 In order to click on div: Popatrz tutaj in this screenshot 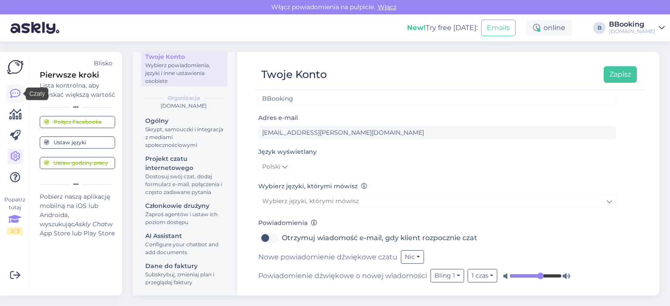, I will do `click(15, 216)`.